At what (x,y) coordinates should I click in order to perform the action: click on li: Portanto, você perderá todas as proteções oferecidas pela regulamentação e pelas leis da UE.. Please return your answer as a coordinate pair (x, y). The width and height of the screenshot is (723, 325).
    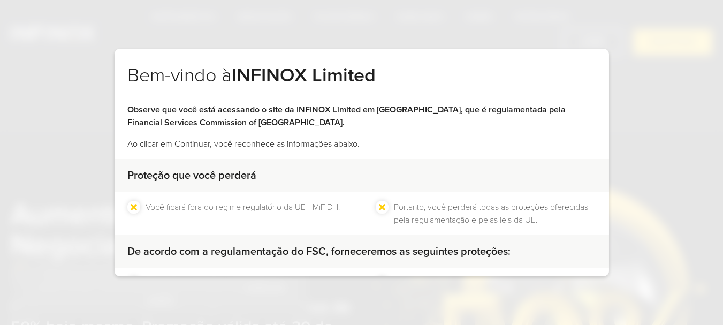
    Looking at the image, I should click on (495, 213).